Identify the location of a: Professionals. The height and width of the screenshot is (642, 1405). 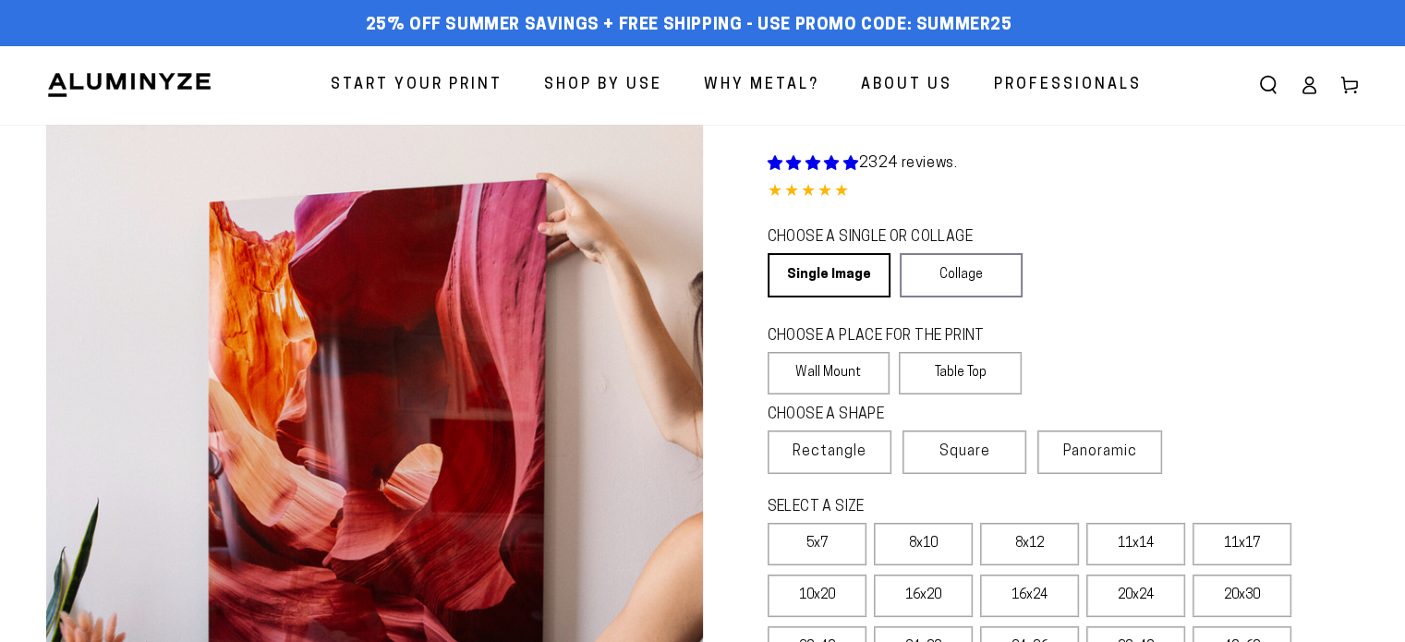
(1067, 85).